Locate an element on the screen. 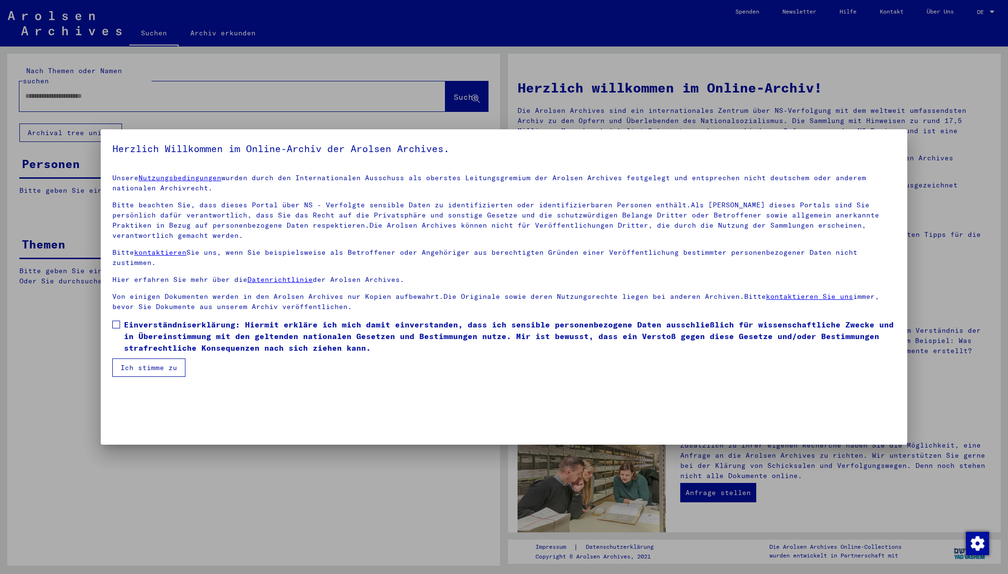 This screenshot has width=1008, height=574. p: Von einigen Dokumenten werden in den Arolsen Archives nur Kopien aufbewahrt.Die Originale sowie d... is located at coordinates (504, 302).